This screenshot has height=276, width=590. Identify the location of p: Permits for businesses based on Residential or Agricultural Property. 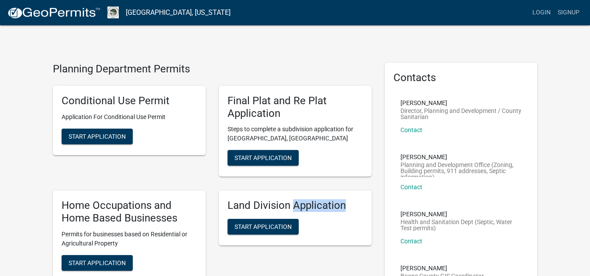
(129, 239).